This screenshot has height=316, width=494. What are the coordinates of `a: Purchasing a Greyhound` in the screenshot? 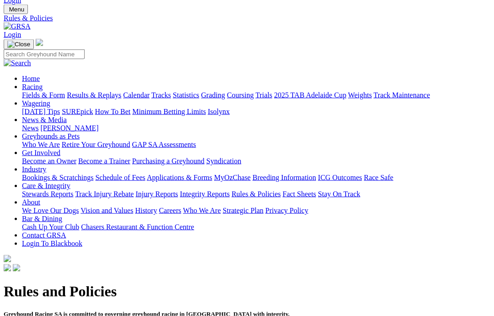 It's located at (168, 161).